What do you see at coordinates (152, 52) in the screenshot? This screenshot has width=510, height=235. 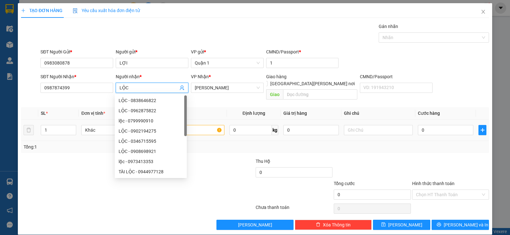 I see `div: Người gửi` at bounding box center [152, 52].